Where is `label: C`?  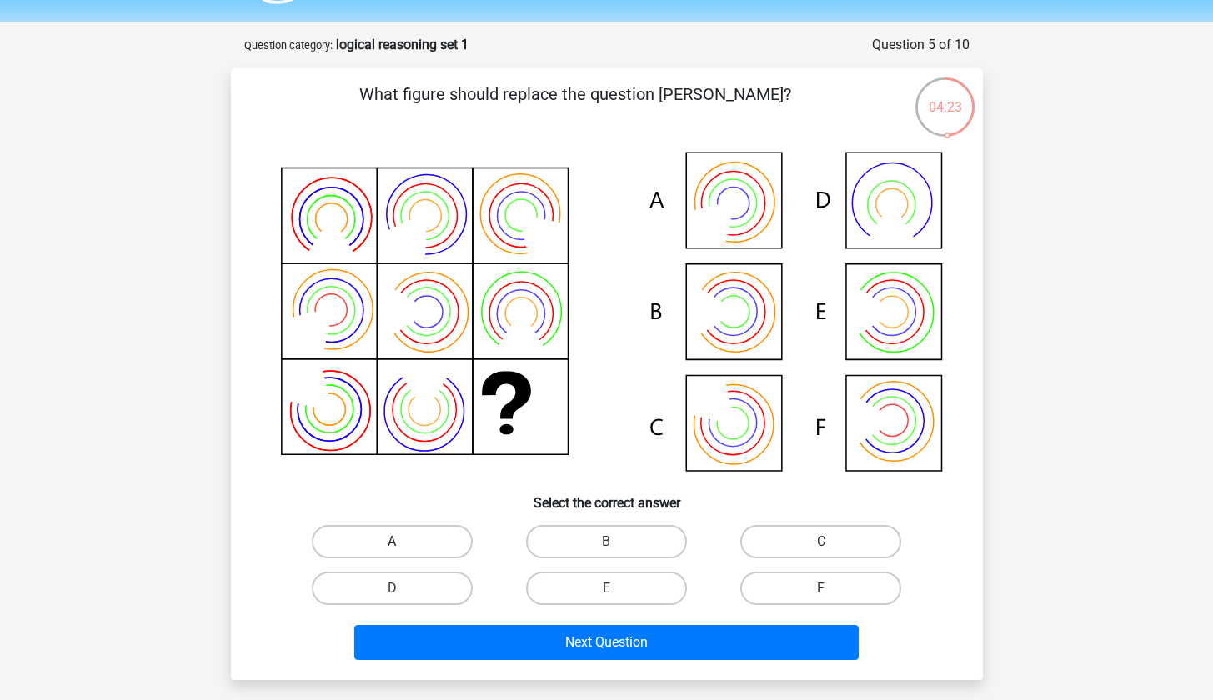
label: C is located at coordinates (820, 542).